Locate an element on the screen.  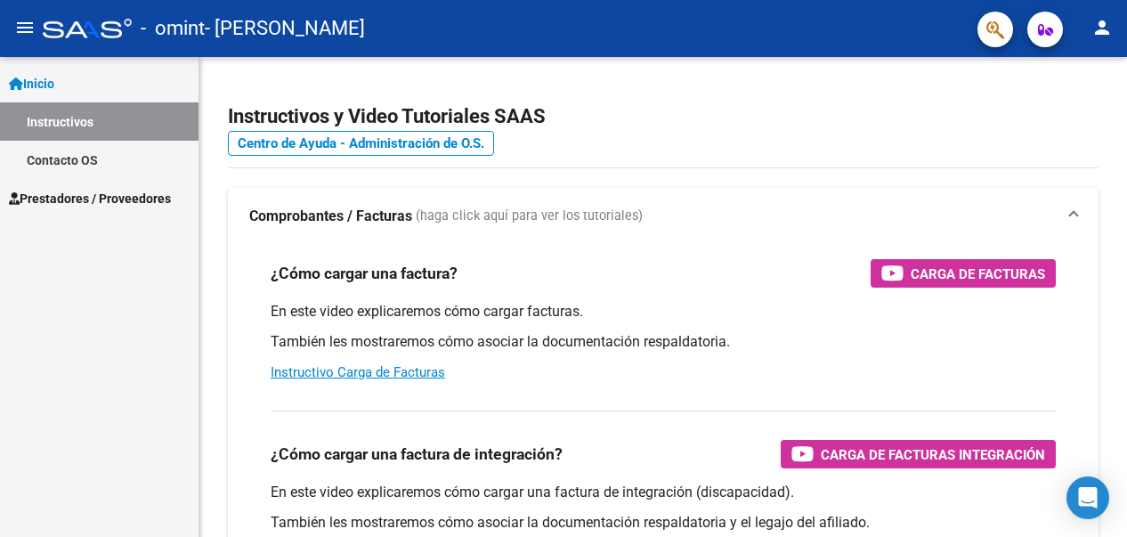
span: (haga click aquí para ver los tutoriales) is located at coordinates (529, 216).